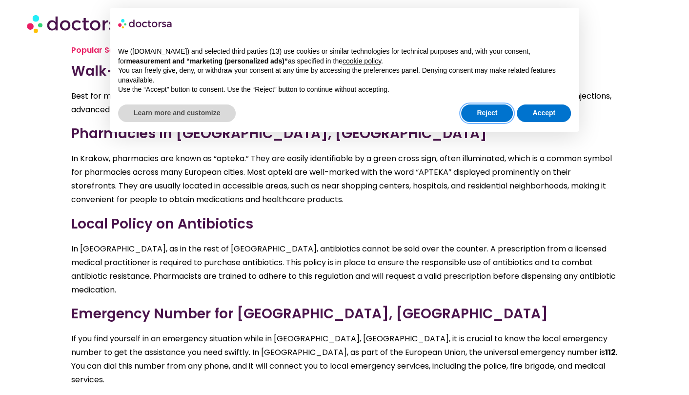 This screenshot has width=689, height=395. Describe the element at coordinates (361, 61) in the screenshot. I see `a: cookie policy` at that location.